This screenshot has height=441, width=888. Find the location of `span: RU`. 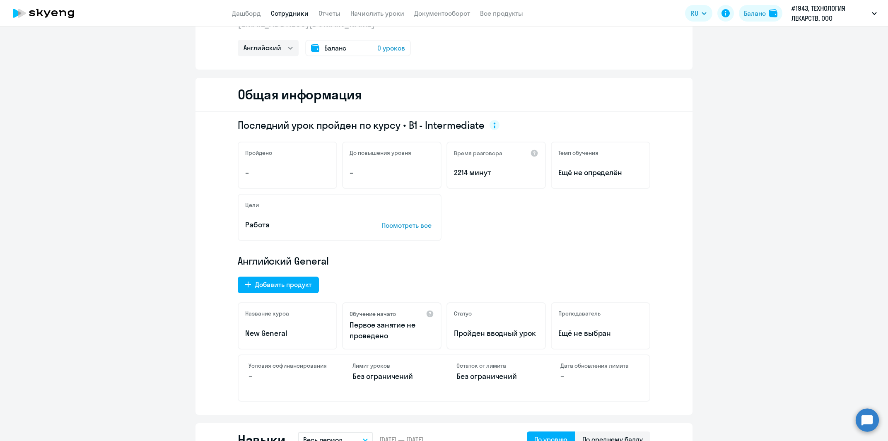

span: RU is located at coordinates (695, 13).